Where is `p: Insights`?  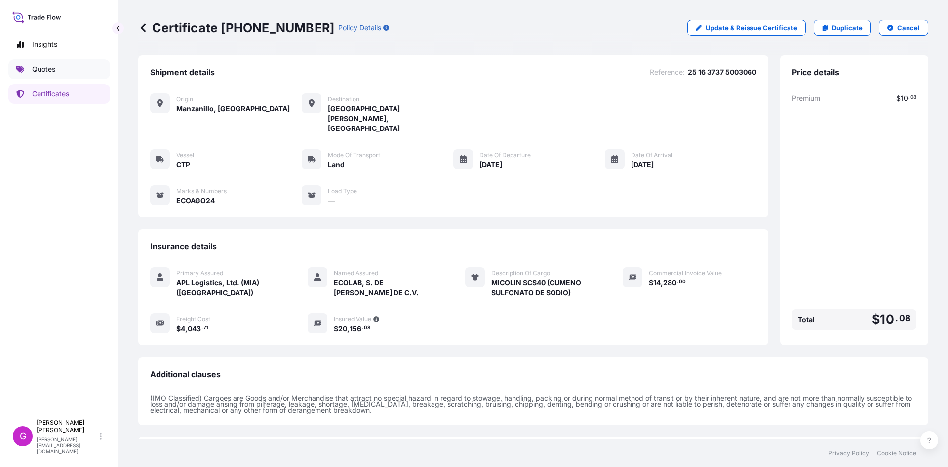
p: Insights is located at coordinates (44, 44).